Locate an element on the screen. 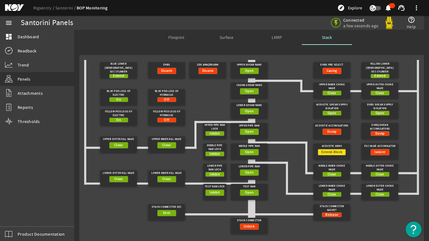  span: Vent is located at coordinates (167, 213).